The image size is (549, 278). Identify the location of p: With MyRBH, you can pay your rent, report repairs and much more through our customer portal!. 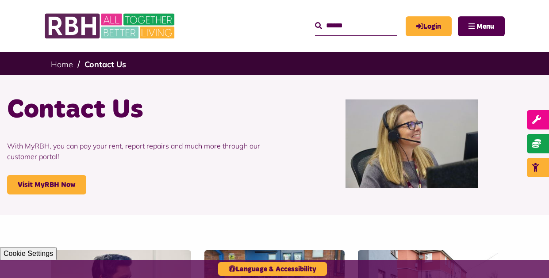
(137, 151).